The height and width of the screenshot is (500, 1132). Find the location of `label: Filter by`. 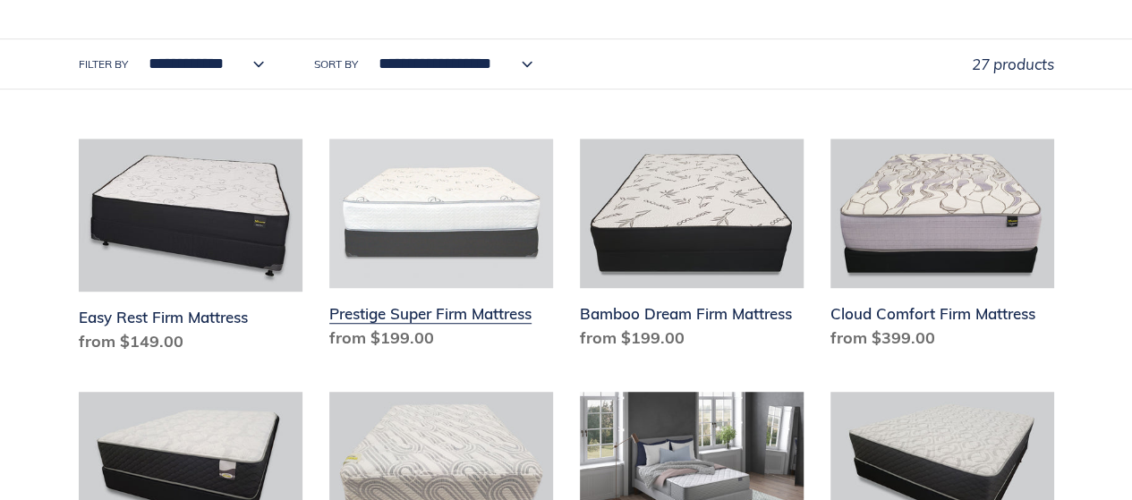

label: Filter by is located at coordinates (103, 64).